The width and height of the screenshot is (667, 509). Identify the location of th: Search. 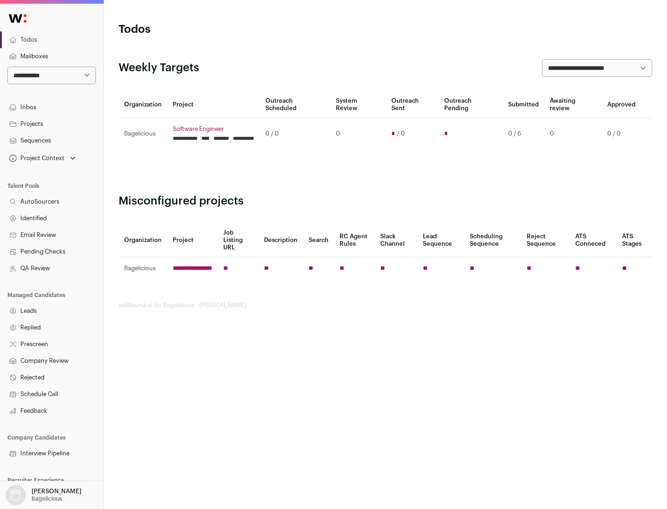
(318, 240).